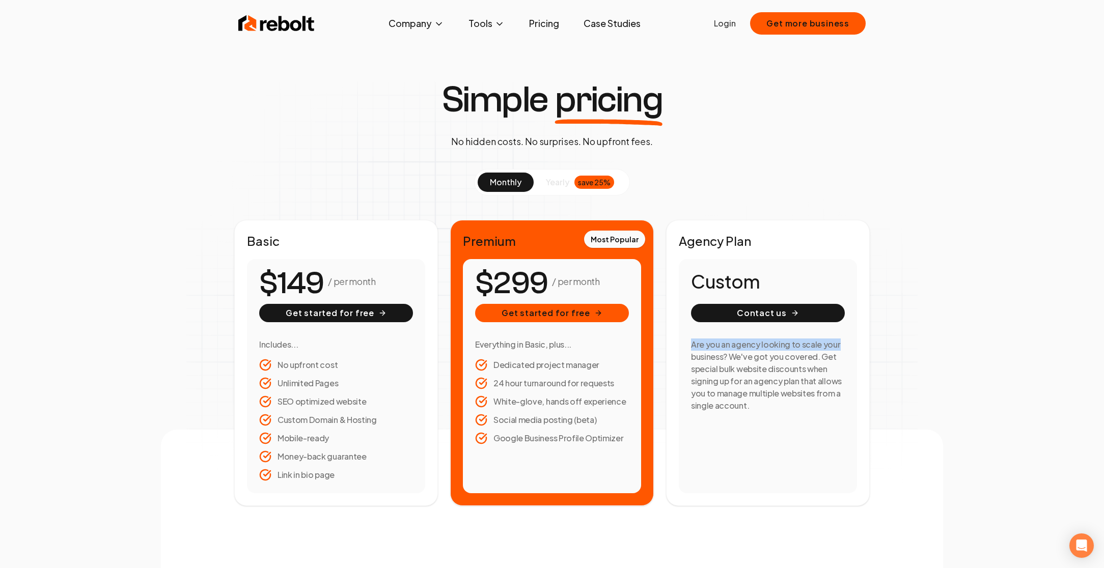 The width and height of the screenshot is (1104, 568). Describe the element at coordinates (552, 100) in the screenshot. I see `h1: Simple` at that location.